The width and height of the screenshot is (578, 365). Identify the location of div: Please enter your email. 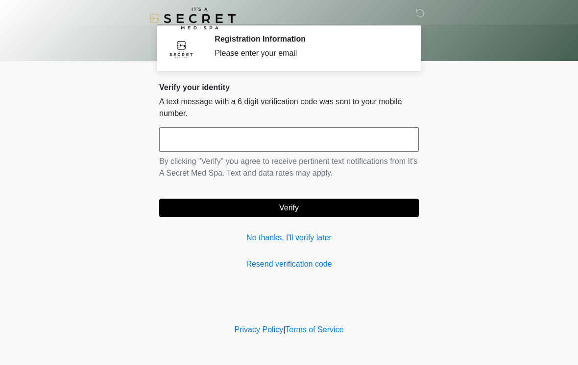
(309, 53).